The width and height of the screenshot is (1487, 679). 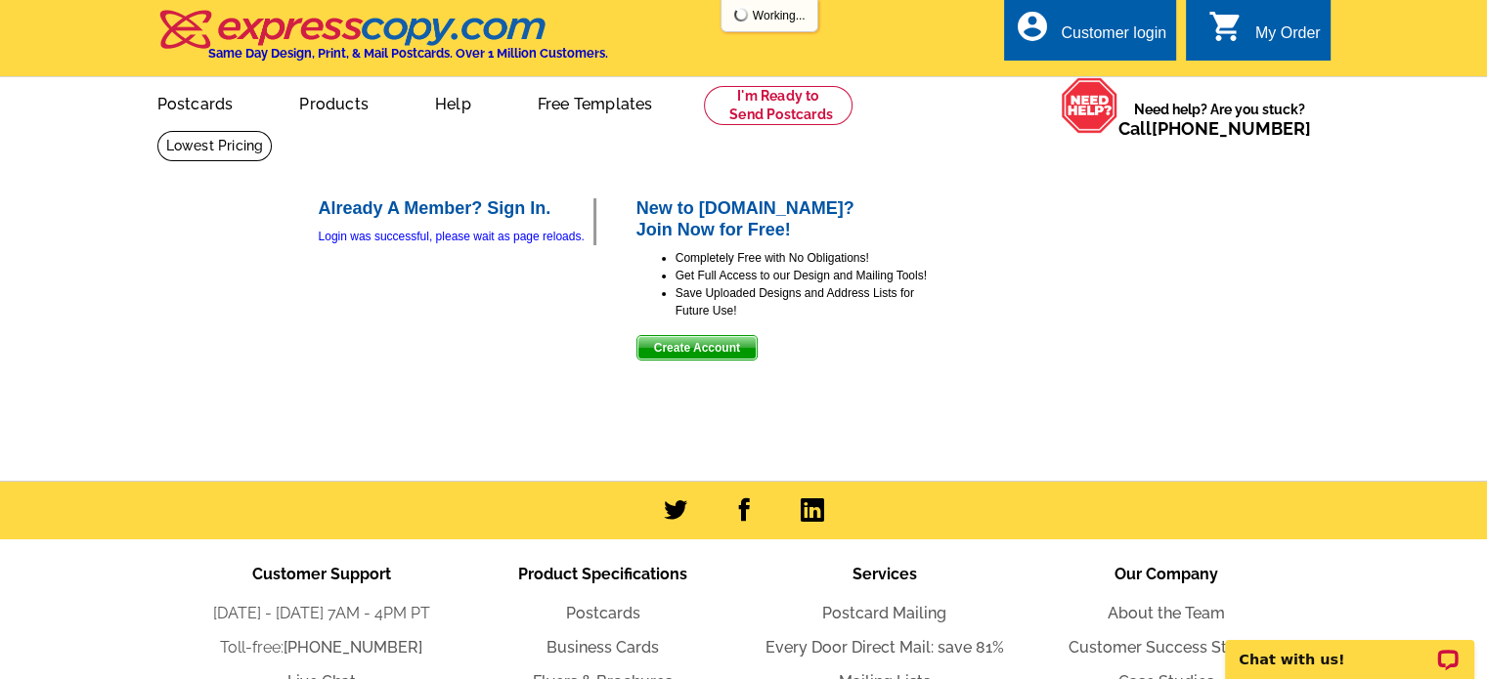 I want to click on div: Customer login, so click(x=1113, y=38).